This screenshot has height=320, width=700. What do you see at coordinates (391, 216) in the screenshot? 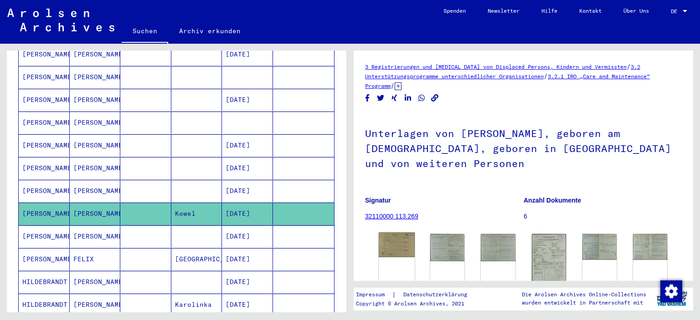
I see `a: 32110000 113.269` at bounding box center [391, 216].